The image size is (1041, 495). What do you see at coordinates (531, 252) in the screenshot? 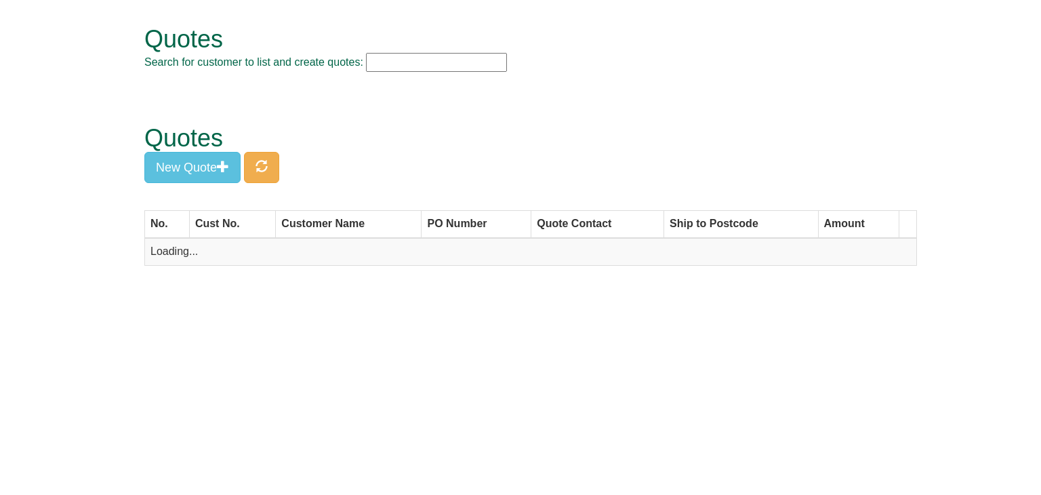
I see `td: Loading...` at bounding box center [531, 252].